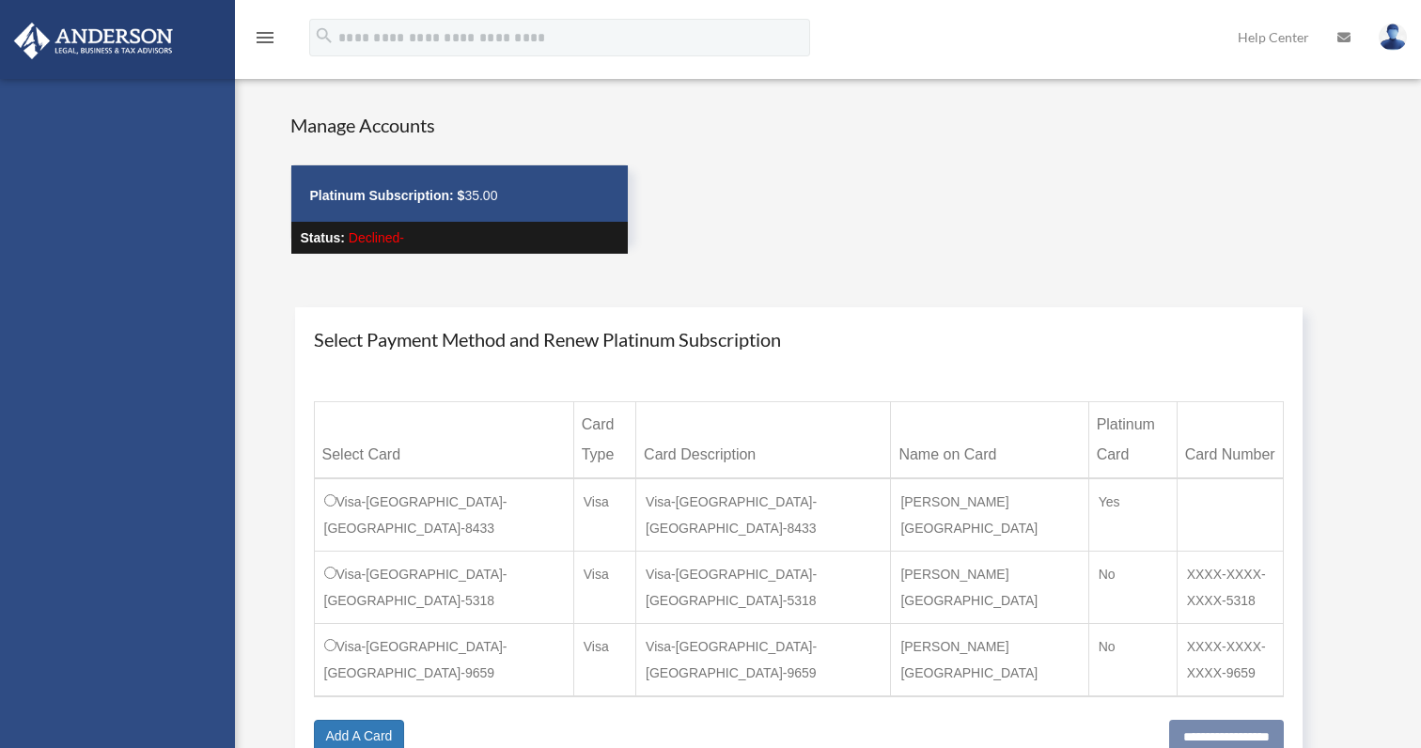 The height and width of the screenshot is (748, 1421). Describe the element at coordinates (763, 440) in the screenshot. I see `th: Card Description` at that location.